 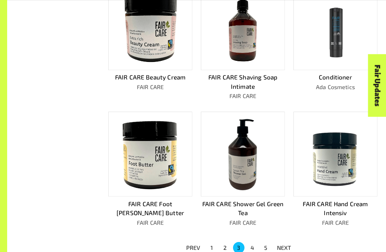 I want to click on p: FAIR CARE Hand Cream Intensiv, so click(x=336, y=208).